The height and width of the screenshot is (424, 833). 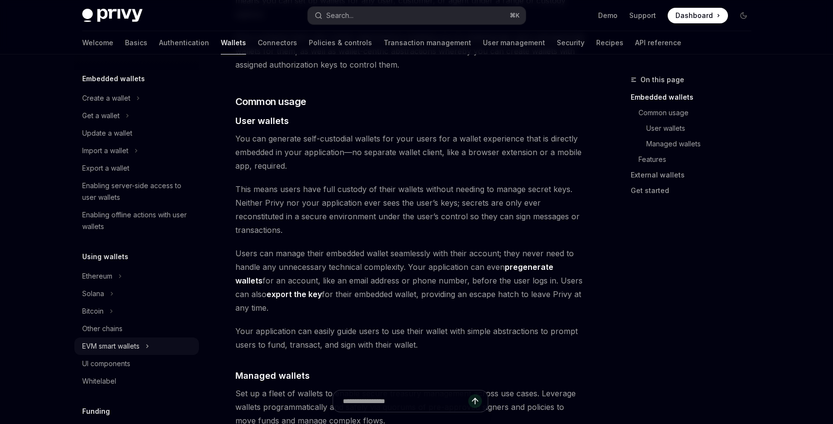 I want to click on div: Enabling offline actions with user wallets, so click(x=138, y=221).